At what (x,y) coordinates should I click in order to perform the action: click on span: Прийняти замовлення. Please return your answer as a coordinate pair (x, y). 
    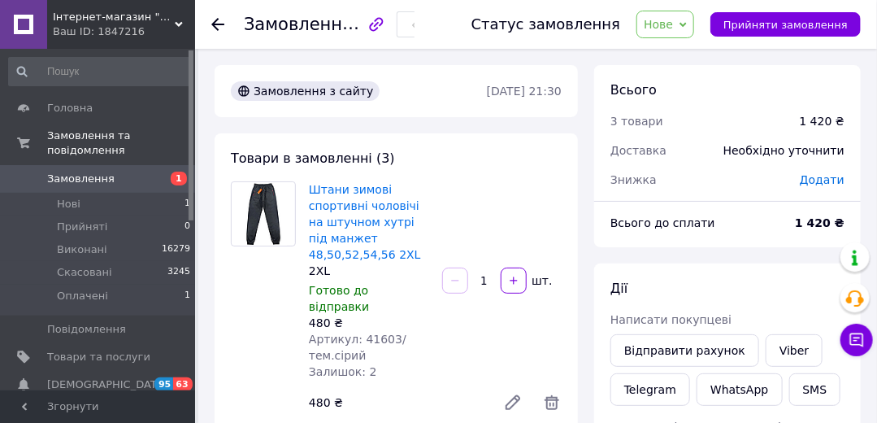
    Looking at the image, I should click on (785, 24).